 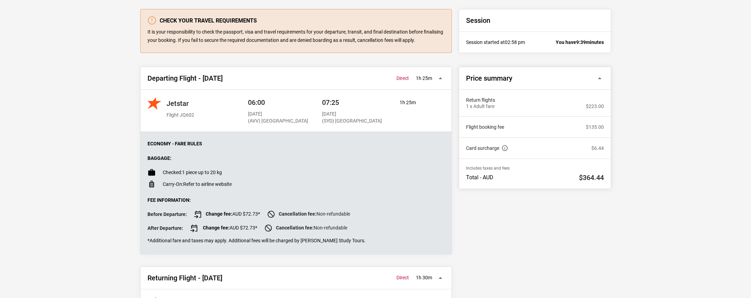 I want to click on p: You have minutes, so click(x=579, y=42).